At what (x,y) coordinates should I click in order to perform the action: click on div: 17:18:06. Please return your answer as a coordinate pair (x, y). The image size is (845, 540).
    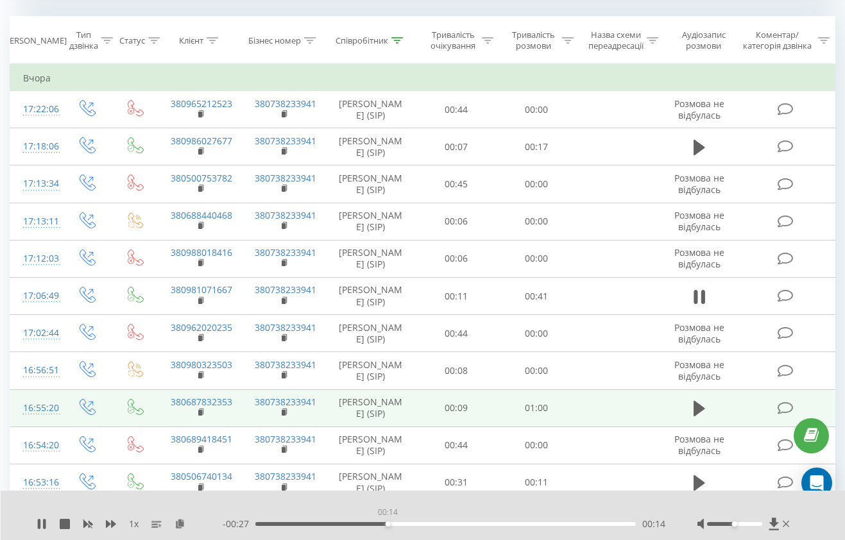
    Looking at the image, I should click on (36, 146).